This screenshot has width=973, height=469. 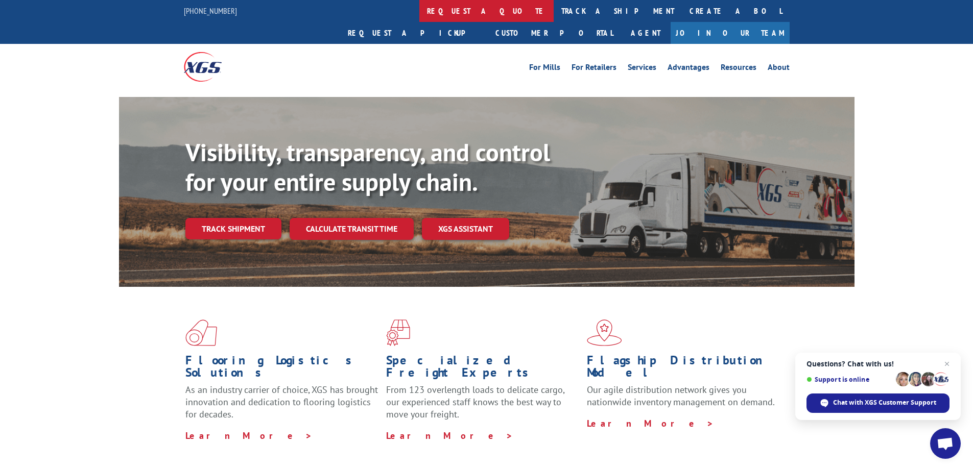 What do you see at coordinates (646, 33) in the screenshot?
I see `a: Agent` at bounding box center [646, 33].